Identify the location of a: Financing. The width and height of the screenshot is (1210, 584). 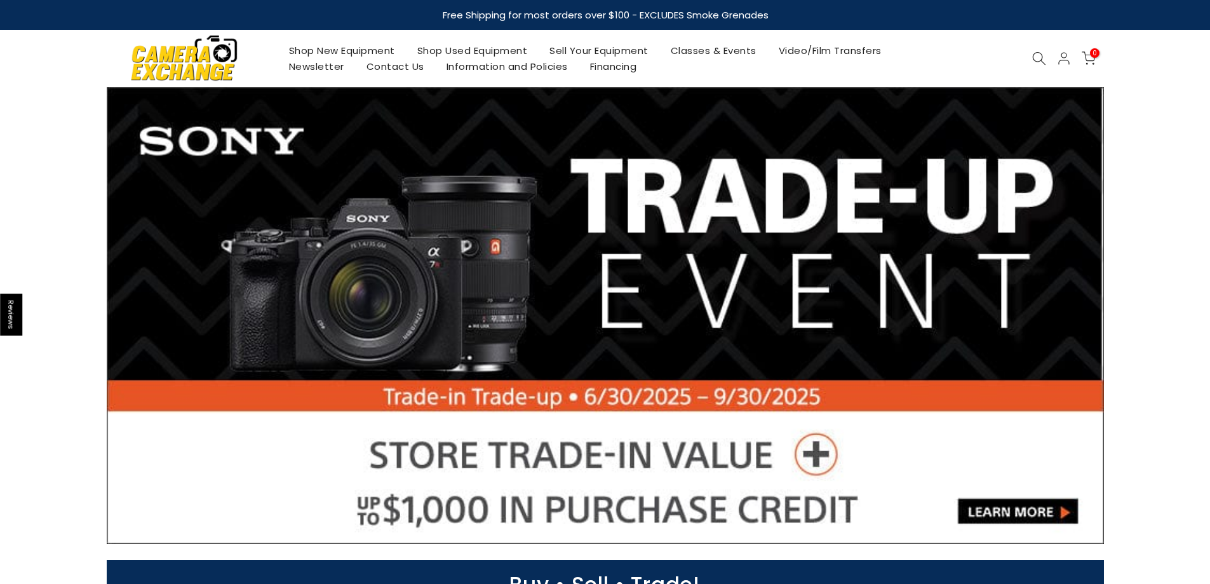
(613, 66).